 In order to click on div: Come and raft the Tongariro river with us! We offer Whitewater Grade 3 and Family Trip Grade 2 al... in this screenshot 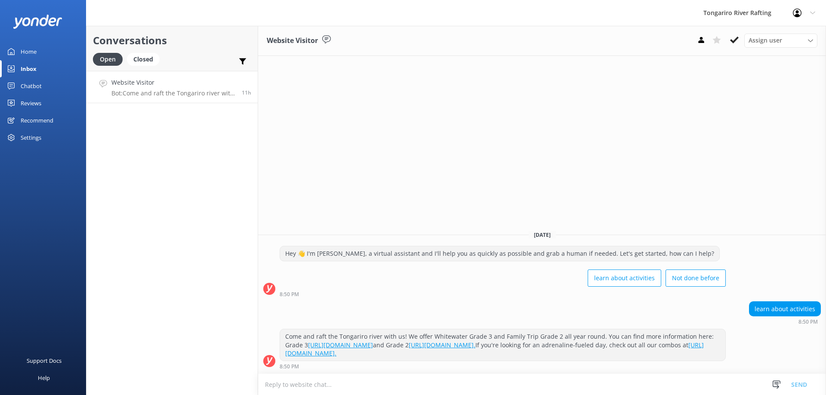, I will do `click(502, 345)`.